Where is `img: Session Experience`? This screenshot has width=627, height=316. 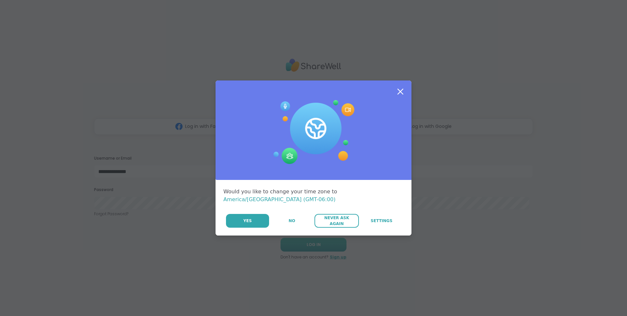 img: Session Experience is located at coordinates (314, 132).